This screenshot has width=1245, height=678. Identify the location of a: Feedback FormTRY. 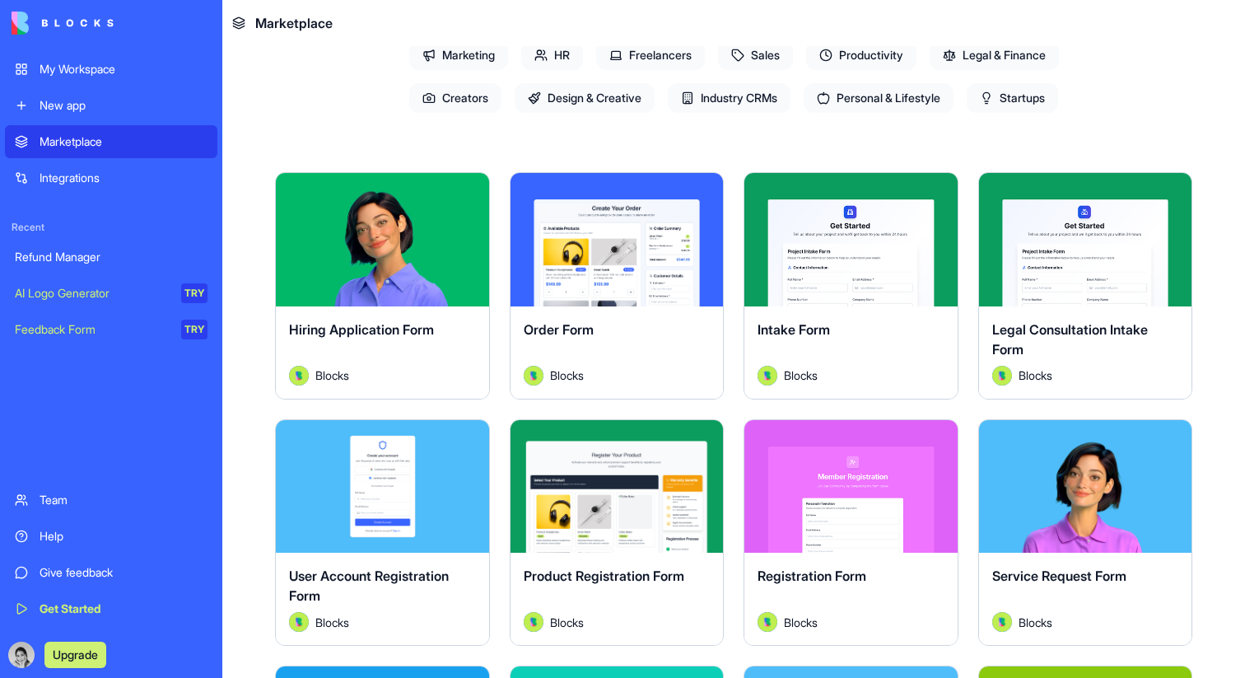
(111, 329).